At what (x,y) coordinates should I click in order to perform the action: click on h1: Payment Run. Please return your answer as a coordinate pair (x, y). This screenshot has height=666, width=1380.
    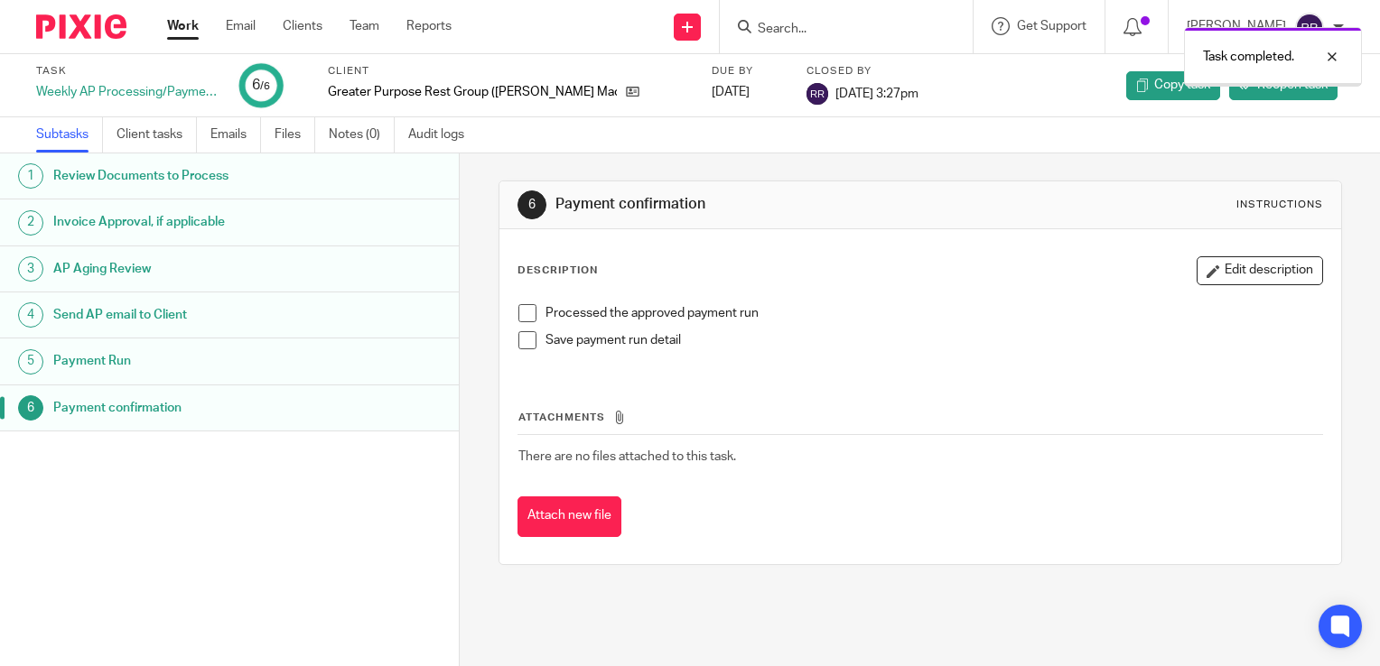
    Looking at the image, I should click on (182, 361).